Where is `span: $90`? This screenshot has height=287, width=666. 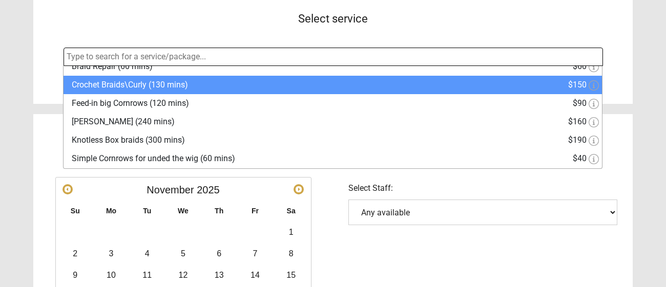 span: $90 is located at coordinates (585, 103).